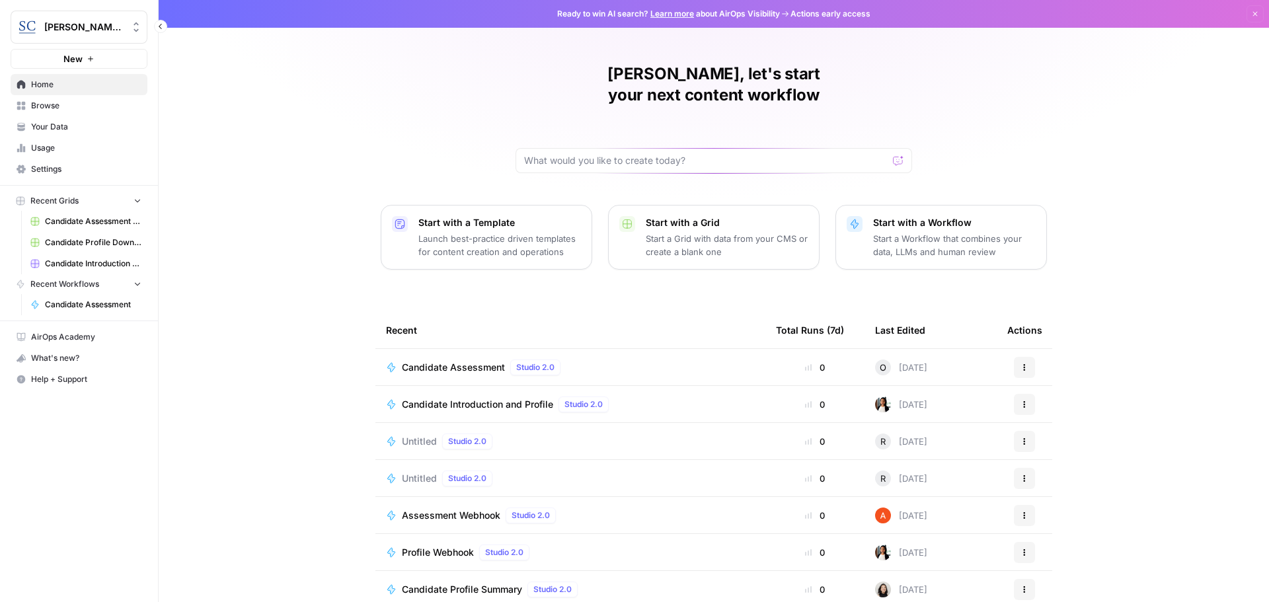 The width and height of the screenshot is (1269, 602). Describe the element at coordinates (571, 368) in the screenshot. I see `a: Candidate AssessmentStudio 2.0` at that location.